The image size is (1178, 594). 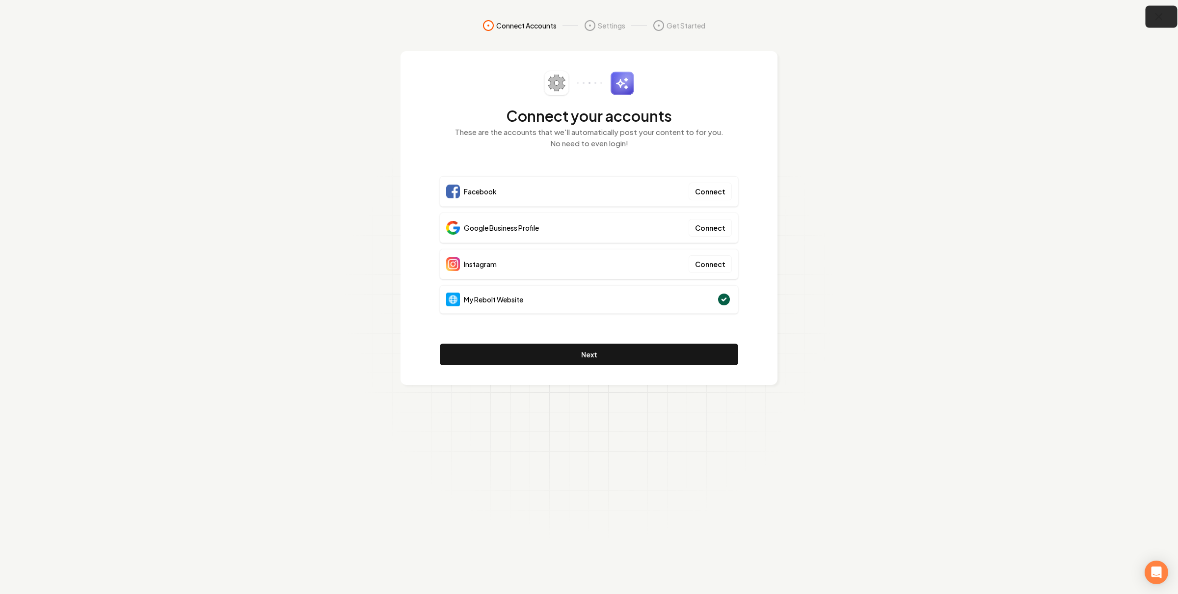 What do you see at coordinates (453, 299) in the screenshot?
I see `img: Website` at bounding box center [453, 299].